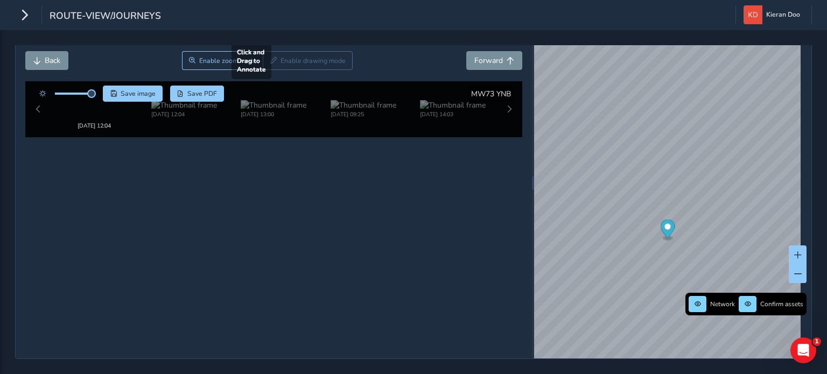  Describe the element at coordinates (228, 61) in the screenshot. I see `span: Enable zoom mode` at that location.